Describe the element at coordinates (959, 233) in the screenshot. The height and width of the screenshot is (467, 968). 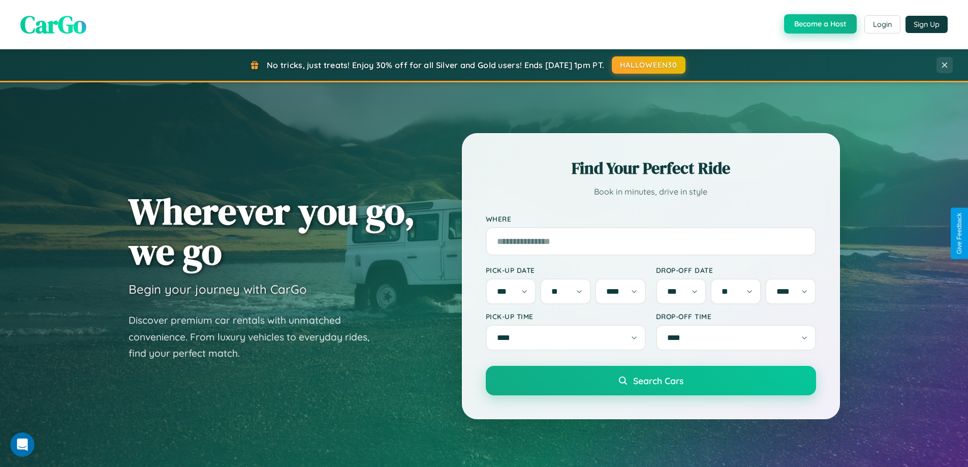
I see `div: Give Feedback` at that location.